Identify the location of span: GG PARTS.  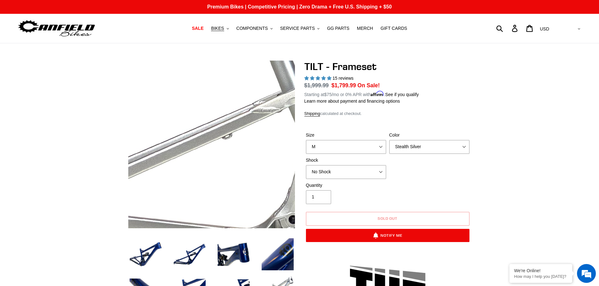
(338, 28).